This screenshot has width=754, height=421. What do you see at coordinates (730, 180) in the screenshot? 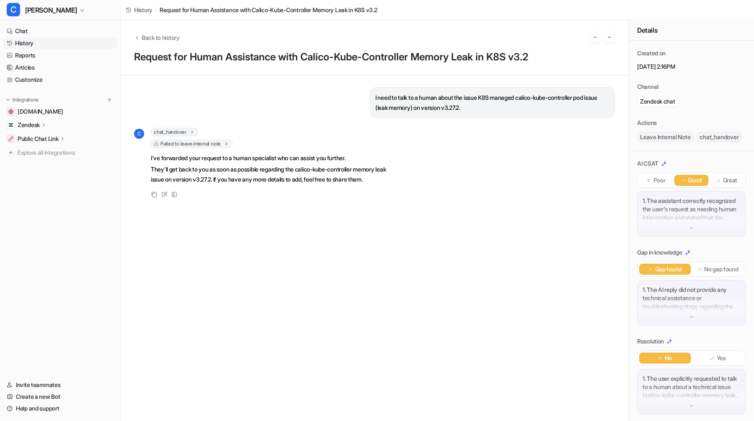
I see `p: Great` at bounding box center [730, 180].